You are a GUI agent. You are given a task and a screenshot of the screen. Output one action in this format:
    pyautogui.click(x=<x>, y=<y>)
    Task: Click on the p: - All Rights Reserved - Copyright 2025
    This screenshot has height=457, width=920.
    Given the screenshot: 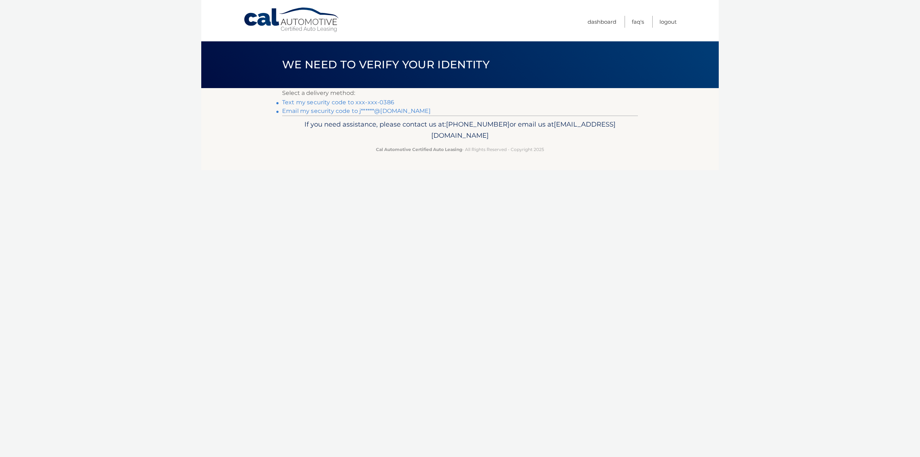 What is the action you would take?
    pyautogui.click(x=460, y=149)
    